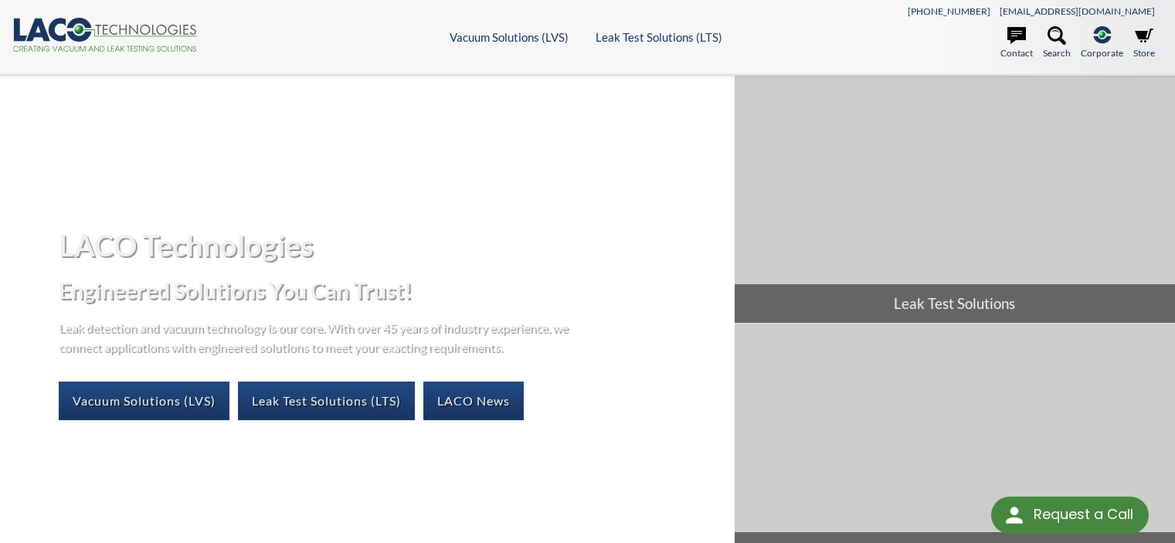 This screenshot has height=543, width=1175. What do you see at coordinates (955, 304) in the screenshot?
I see `span: Leak Test Solutions` at bounding box center [955, 304].